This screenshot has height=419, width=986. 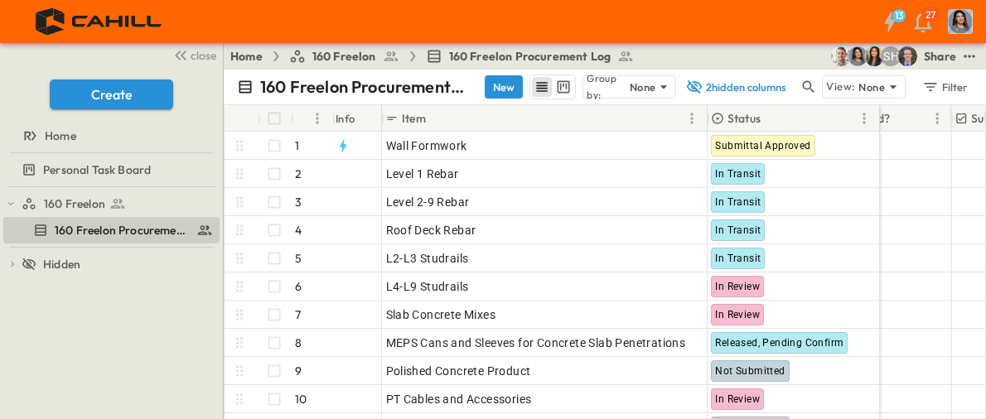 I want to click on button: Filter, so click(x=944, y=87).